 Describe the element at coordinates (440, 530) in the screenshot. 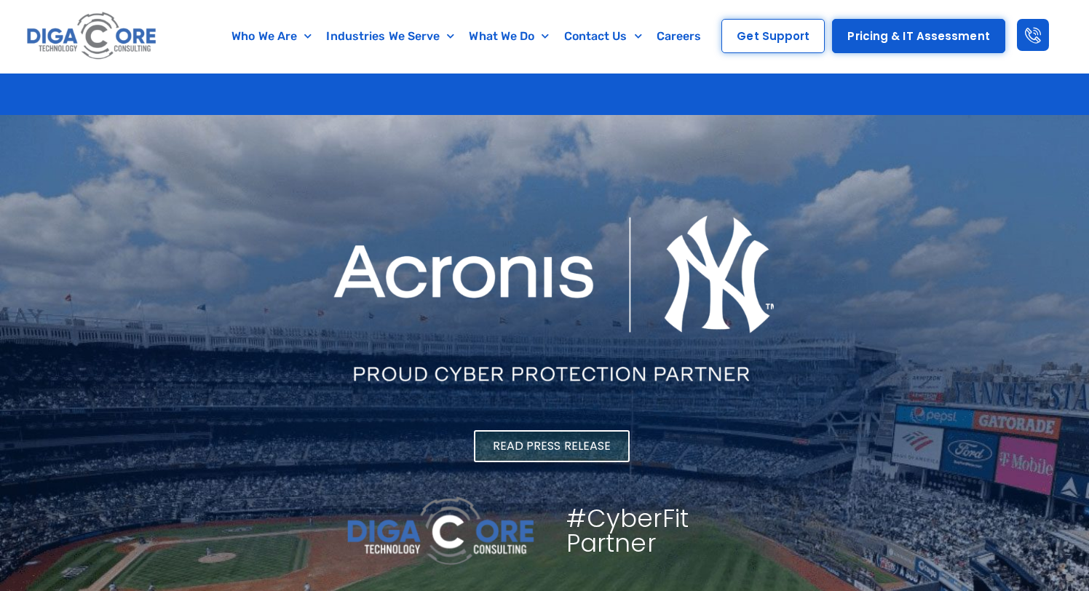

I see `img: 2 - Digacore` at that location.